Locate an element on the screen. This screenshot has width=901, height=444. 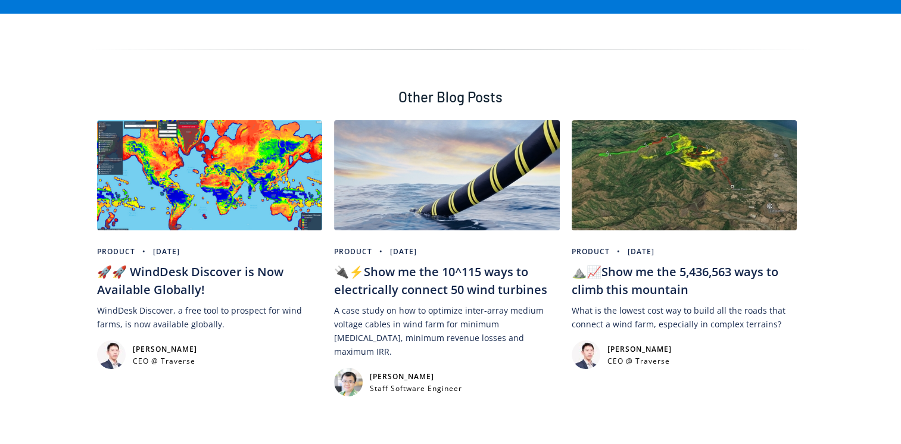
p: A case study on how to optimize inter-array medium voltage cables in wind farm for minimum [MEDIC... is located at coordinates (447, 331).